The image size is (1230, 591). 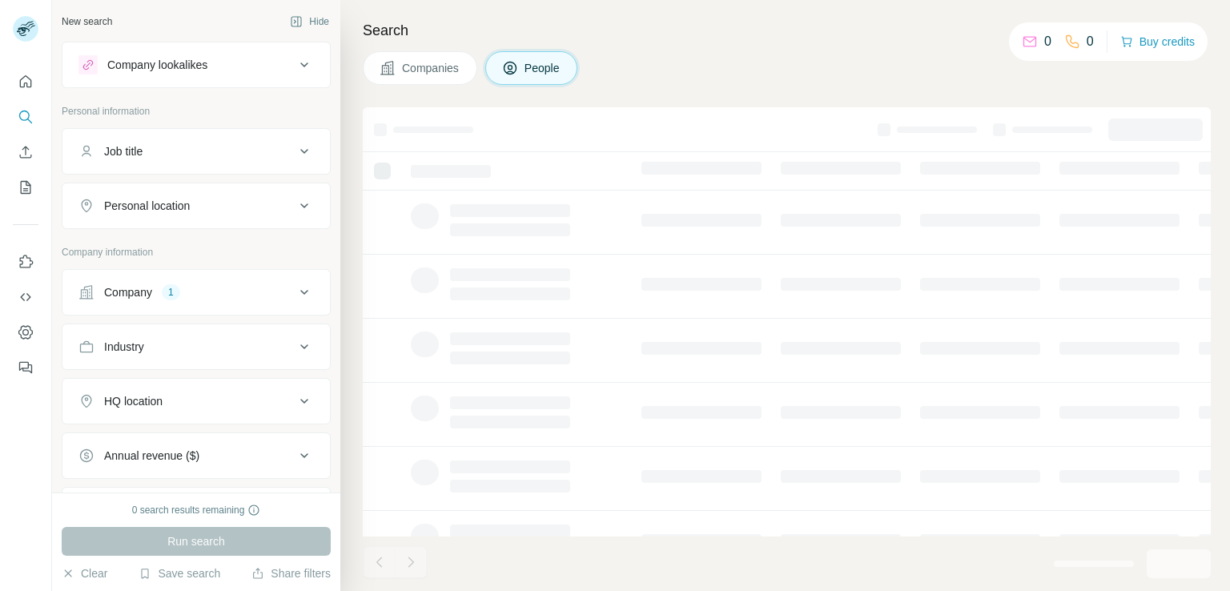 I want to click on button: Buy credits, so click(x=1158, y=42).